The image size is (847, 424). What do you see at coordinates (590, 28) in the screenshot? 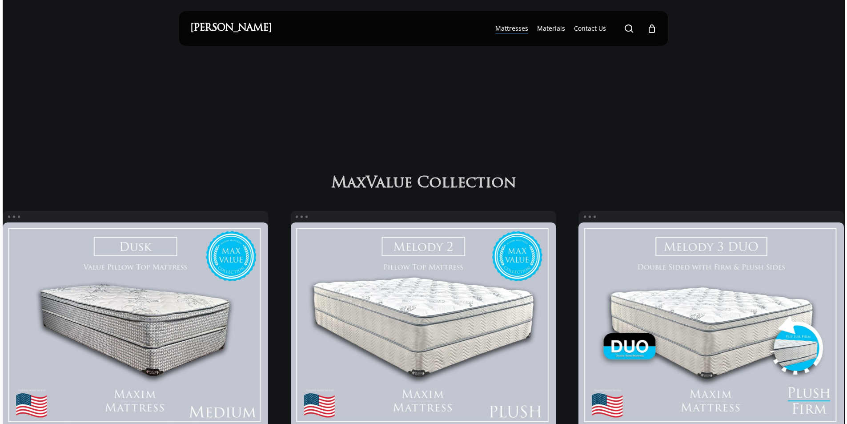
I see `a: Contact Us` at bounding box center [590, 28].